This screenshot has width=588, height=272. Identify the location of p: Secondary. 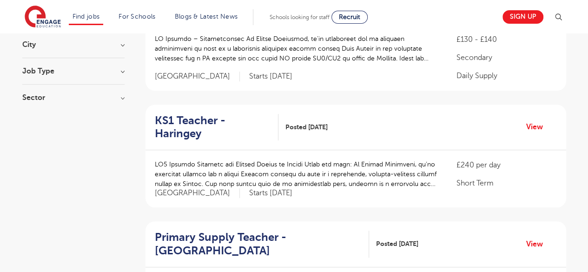
(506, 58).